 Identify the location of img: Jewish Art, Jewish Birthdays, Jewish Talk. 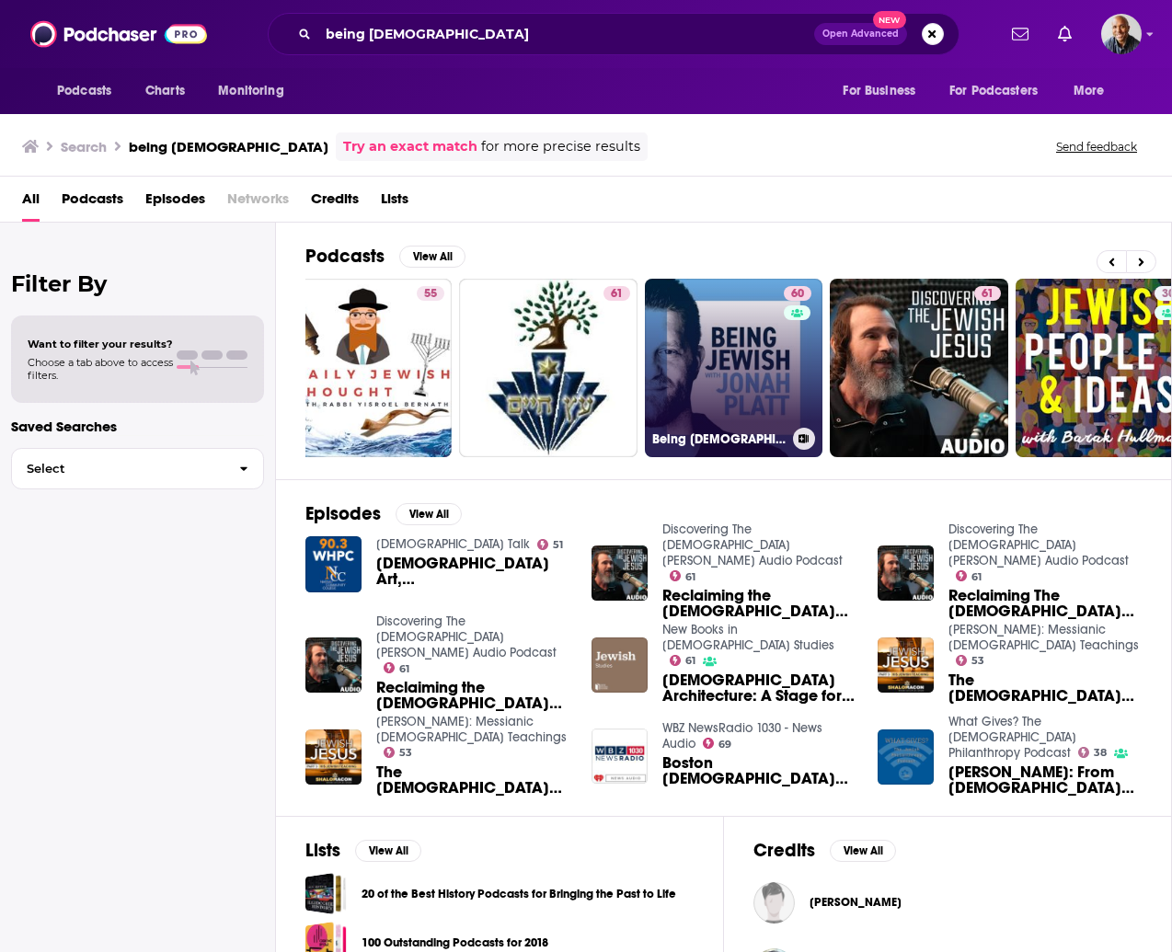
(333, 564).